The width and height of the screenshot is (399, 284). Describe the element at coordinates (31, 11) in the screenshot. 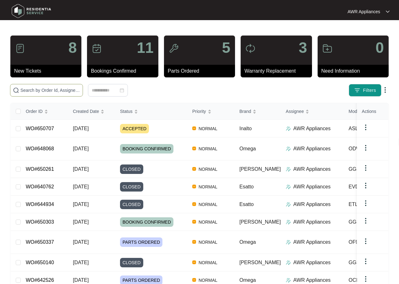

I see `img: residentia service logo` at that location.